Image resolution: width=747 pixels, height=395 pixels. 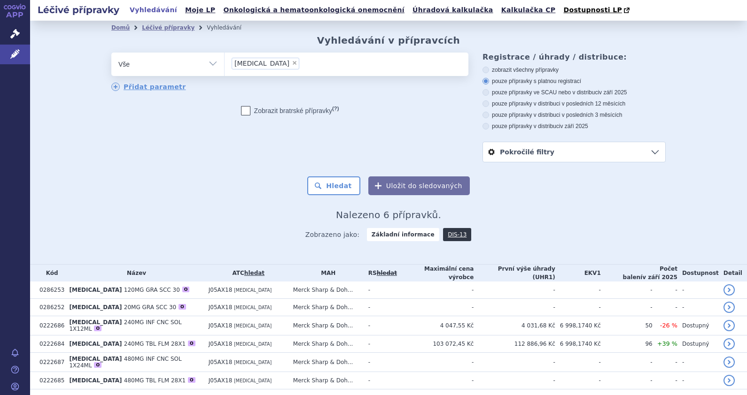 What do you see at coordinates (125, 326) in the screenshot?
I see `span: 240MG INF CNC SOL 1X12ML` at bounding box center [125, 326].